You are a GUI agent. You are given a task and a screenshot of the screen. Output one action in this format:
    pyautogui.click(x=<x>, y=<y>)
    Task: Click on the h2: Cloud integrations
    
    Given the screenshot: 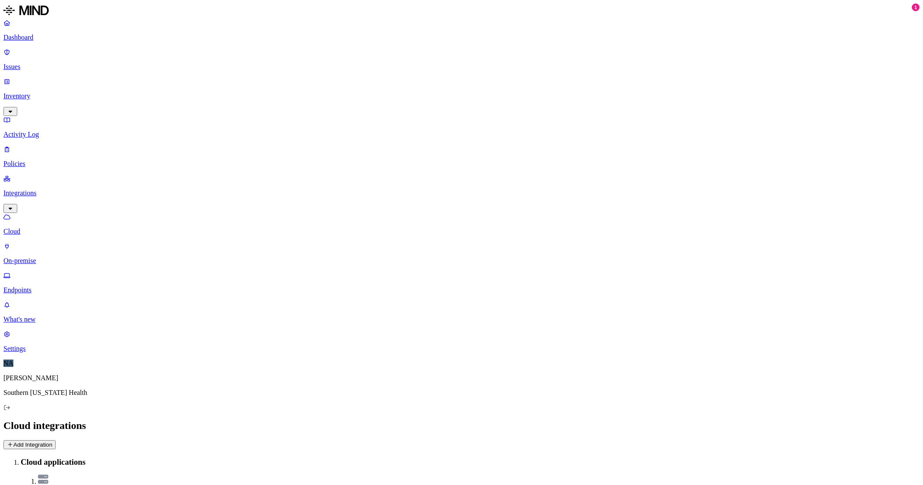 What is the action you would take?
    pyautogui.click(x=462, y=426)
    